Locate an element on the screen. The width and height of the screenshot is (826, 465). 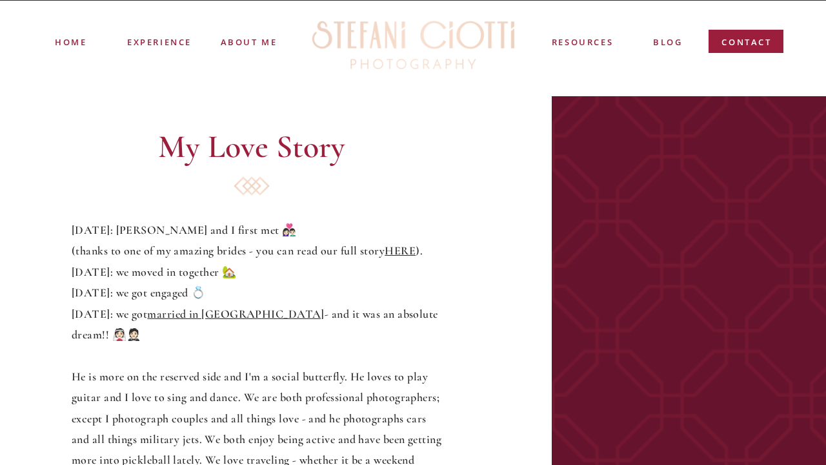
nav: blog is located at coordinates (668, 43).